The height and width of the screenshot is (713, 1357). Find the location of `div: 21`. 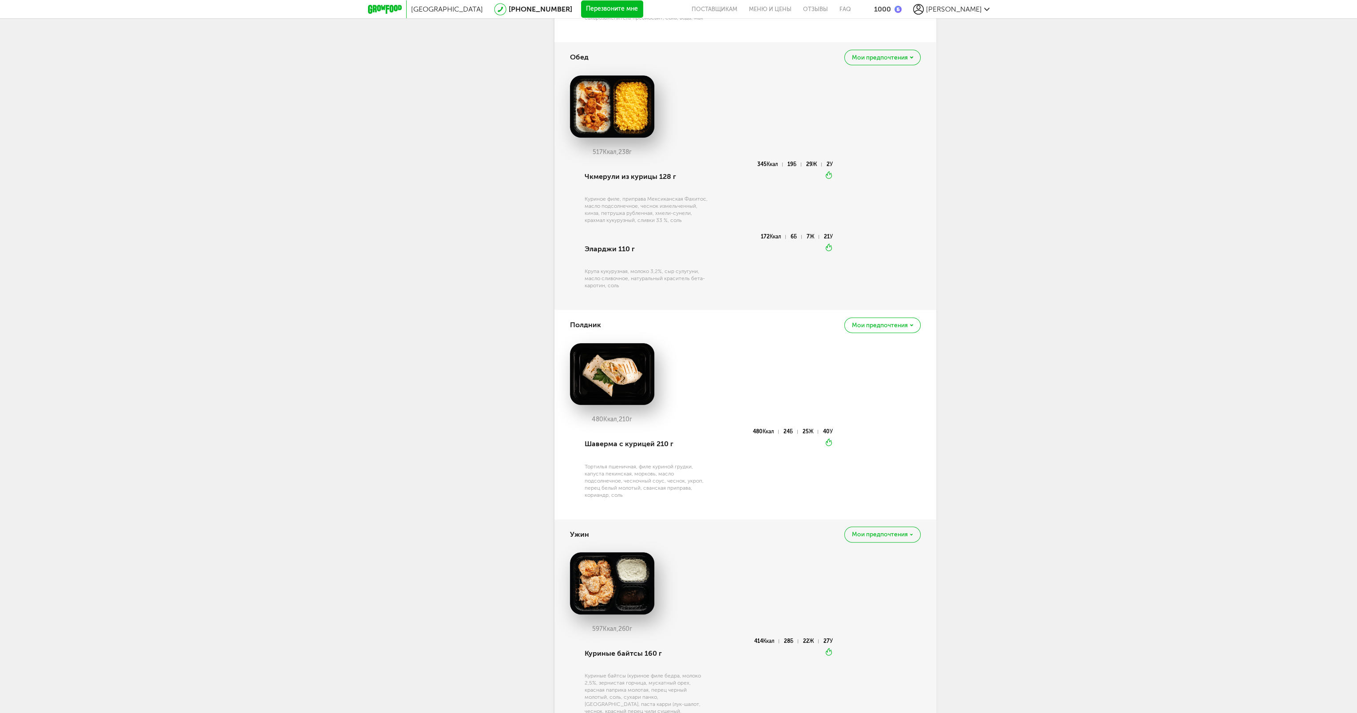

div: 21 is located at coordinates (828, 237).